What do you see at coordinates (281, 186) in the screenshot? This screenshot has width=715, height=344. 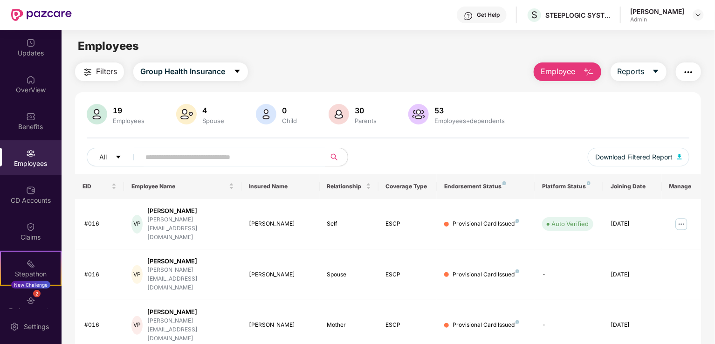 I see `th: Insured Name` at bounding box center [281, 186].